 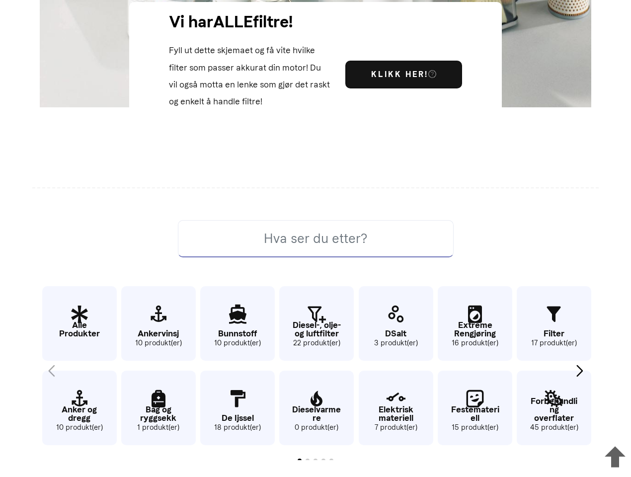 I want to click on span: Go to slide 1, so click(x=300, y=460).